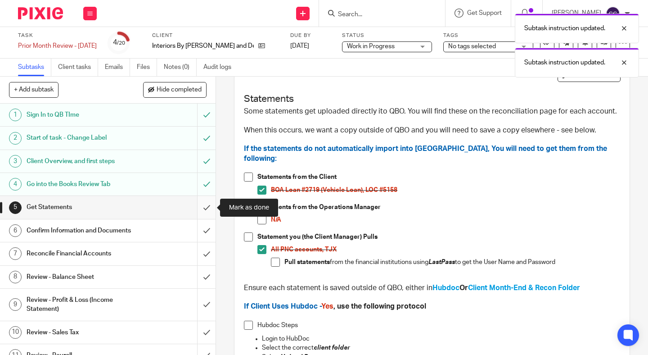 The width and height of the screenshot is (648, 355). What do you see at coordinates (179, 90) in the screenshot?
I see `span: Hide completed` at bounding box center [179, 90].